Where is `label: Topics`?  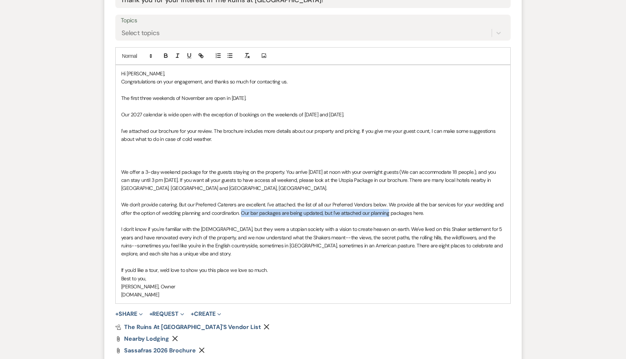
label: Topics is located at coordinates (313, 20).